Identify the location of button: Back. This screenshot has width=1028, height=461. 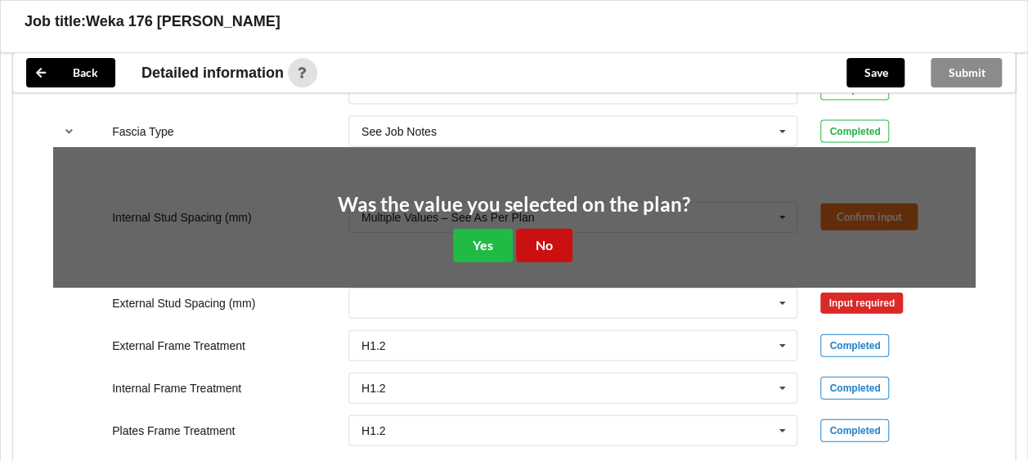
(70, 73).